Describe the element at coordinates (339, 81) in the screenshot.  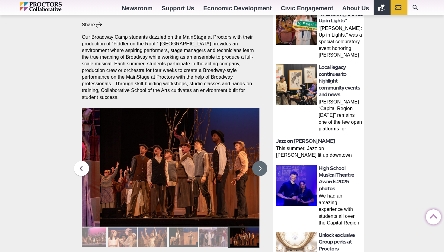
I see `a: Local legacy continues to highlight community events and news` at that location.